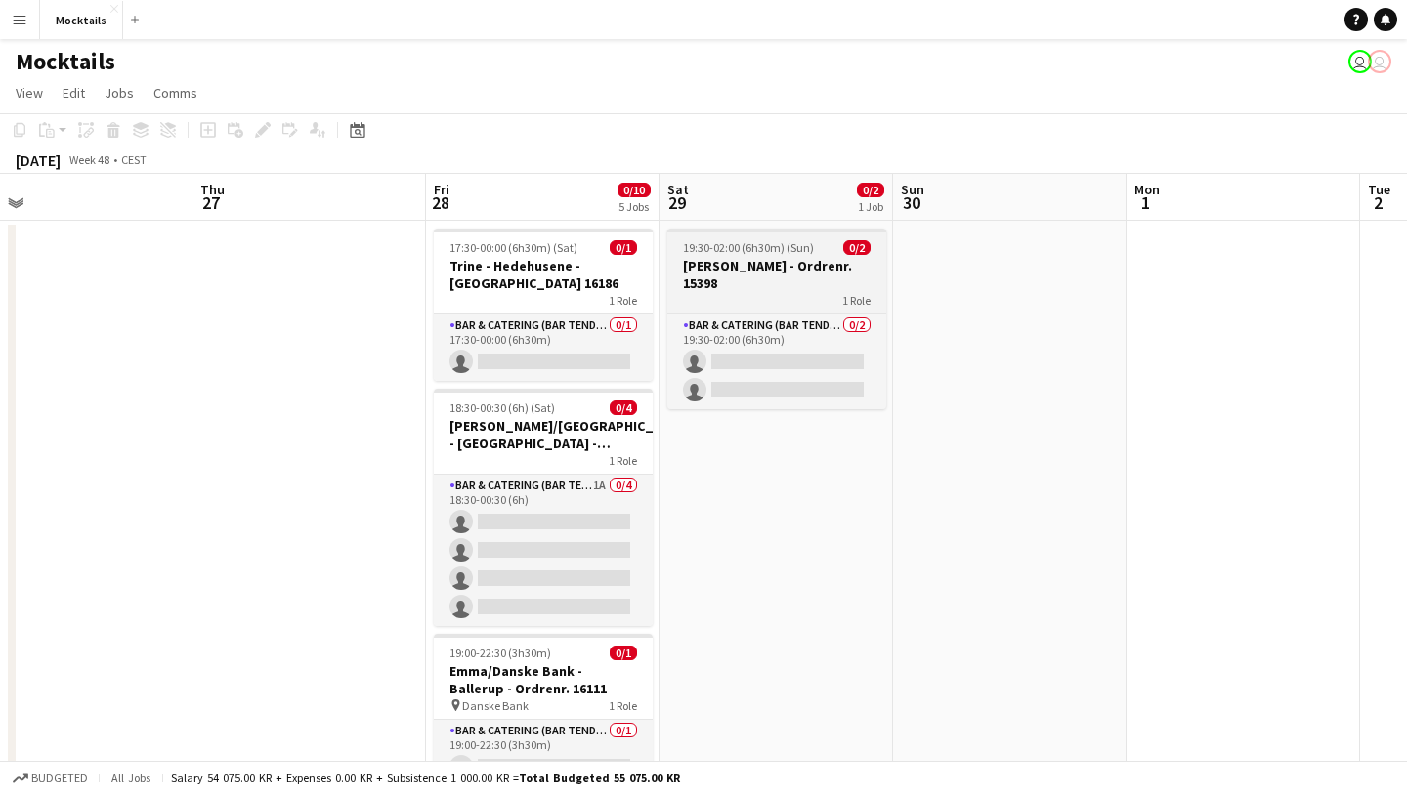  I want to click on span: View, so click(29, 93).